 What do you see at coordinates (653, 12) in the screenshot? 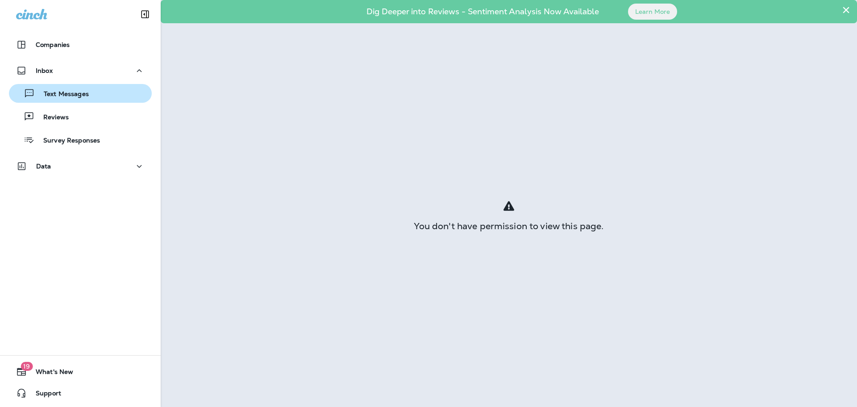
I see `button: Learn More` at bounding box center [653, 12].